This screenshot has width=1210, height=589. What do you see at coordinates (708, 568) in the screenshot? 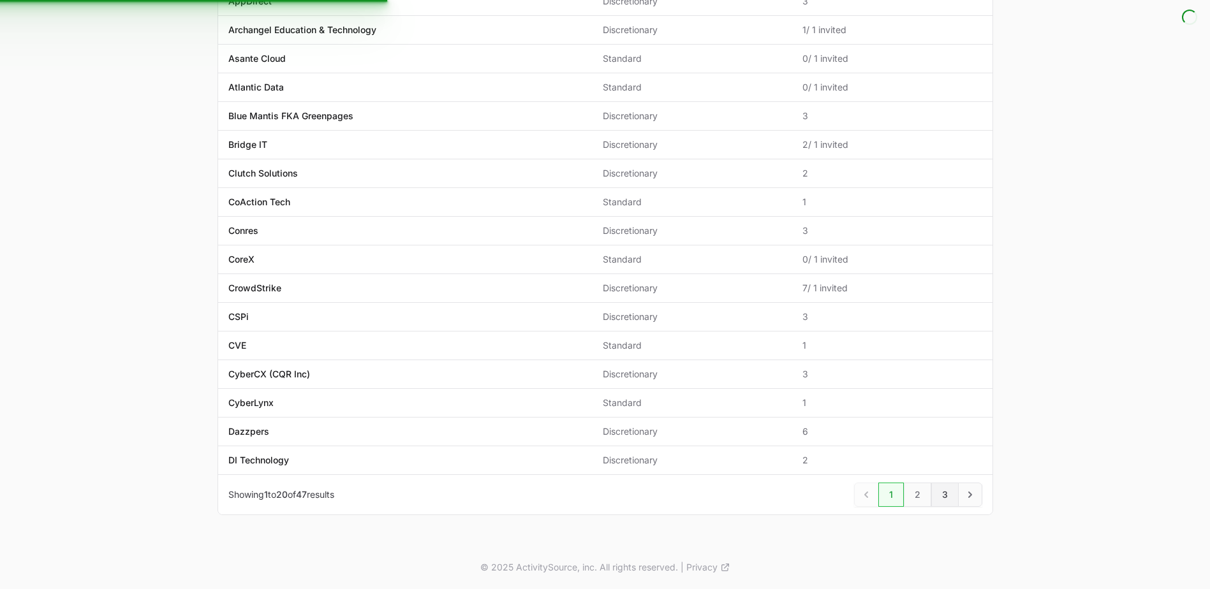
I see `a: Privacy` at bounding box center [708, 568].